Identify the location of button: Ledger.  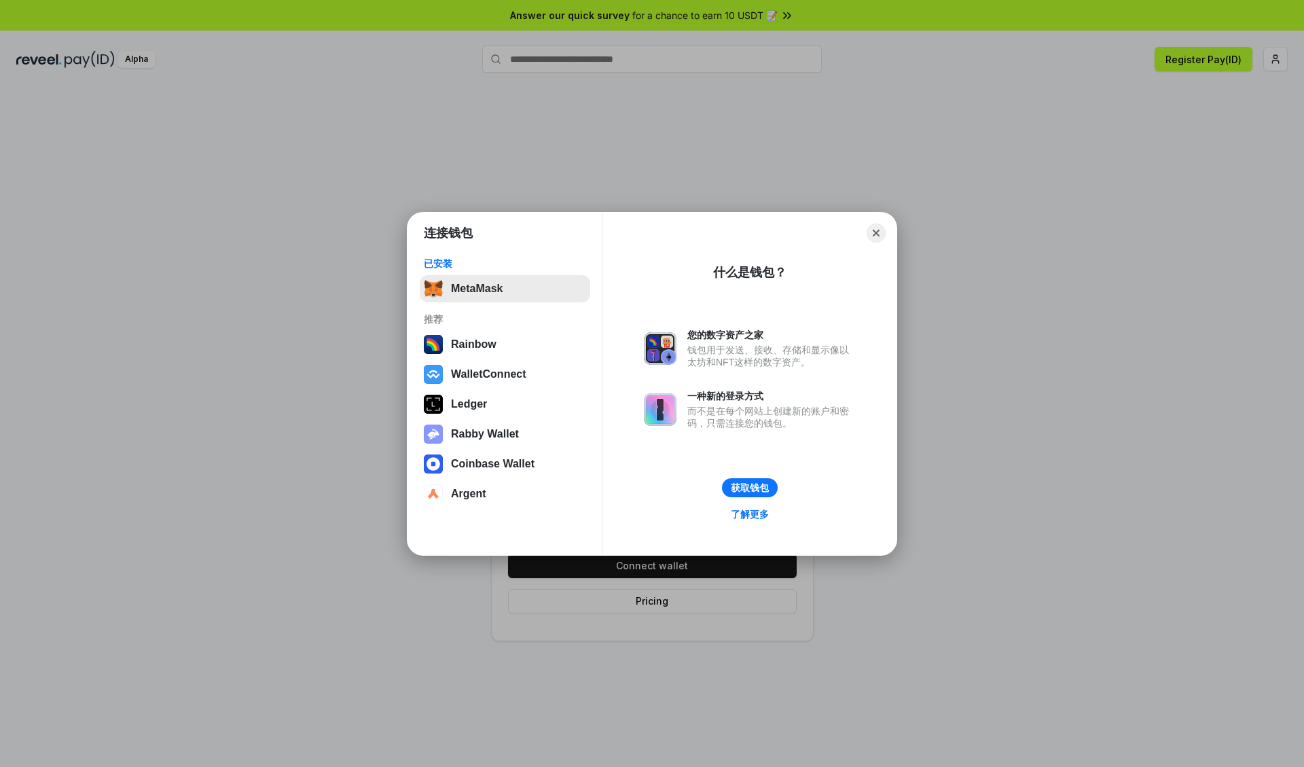
(505, 404).